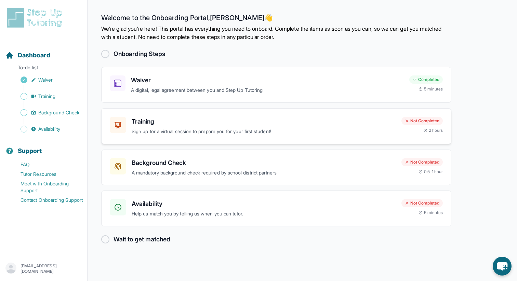  What do you see at coordinates (46, 96) in the screenshot?
I see `a: Training` at bounding box center [46, 96].